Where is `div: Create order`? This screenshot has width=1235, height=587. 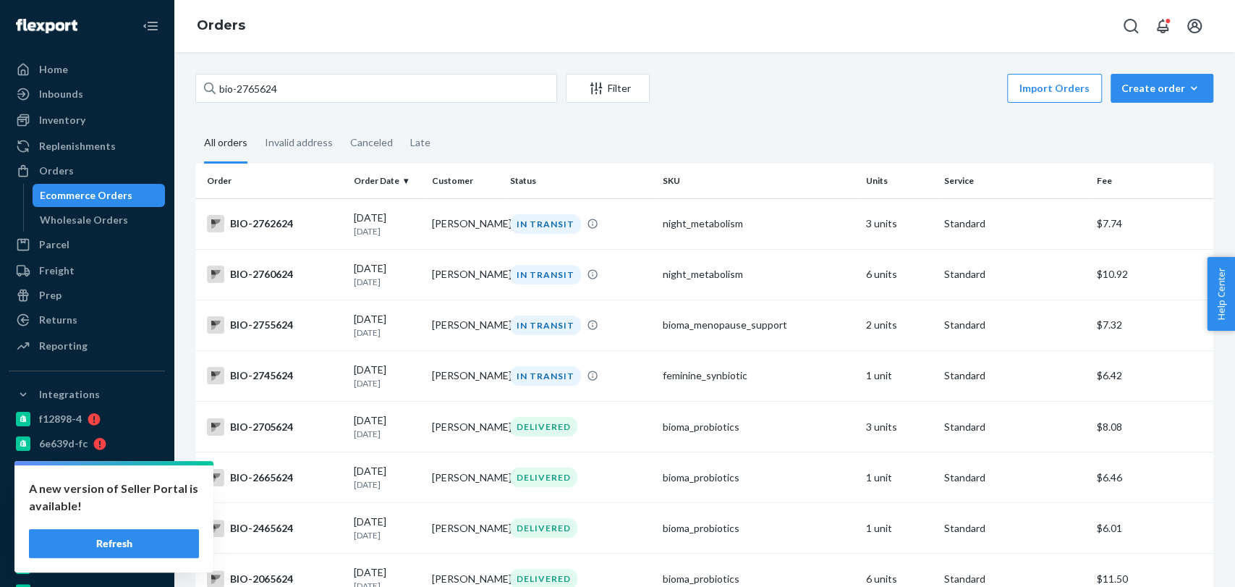
div: Create order is located at coordinates (1162, 88).